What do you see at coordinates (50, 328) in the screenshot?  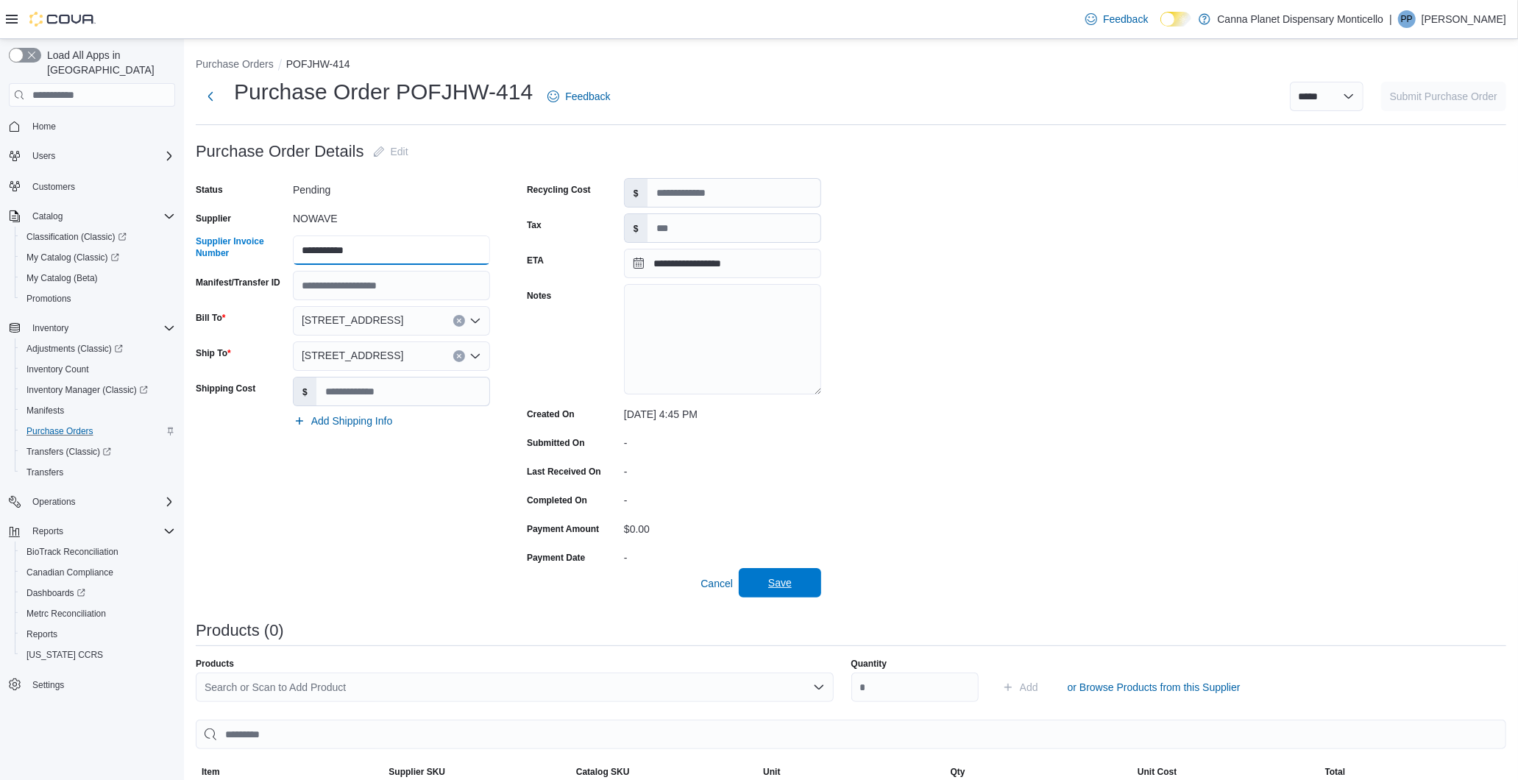 I see `button: Inventory` at bounding box center [50, 328].